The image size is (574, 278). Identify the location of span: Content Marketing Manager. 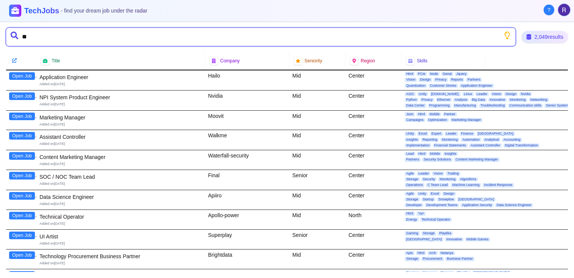
(477, 159).